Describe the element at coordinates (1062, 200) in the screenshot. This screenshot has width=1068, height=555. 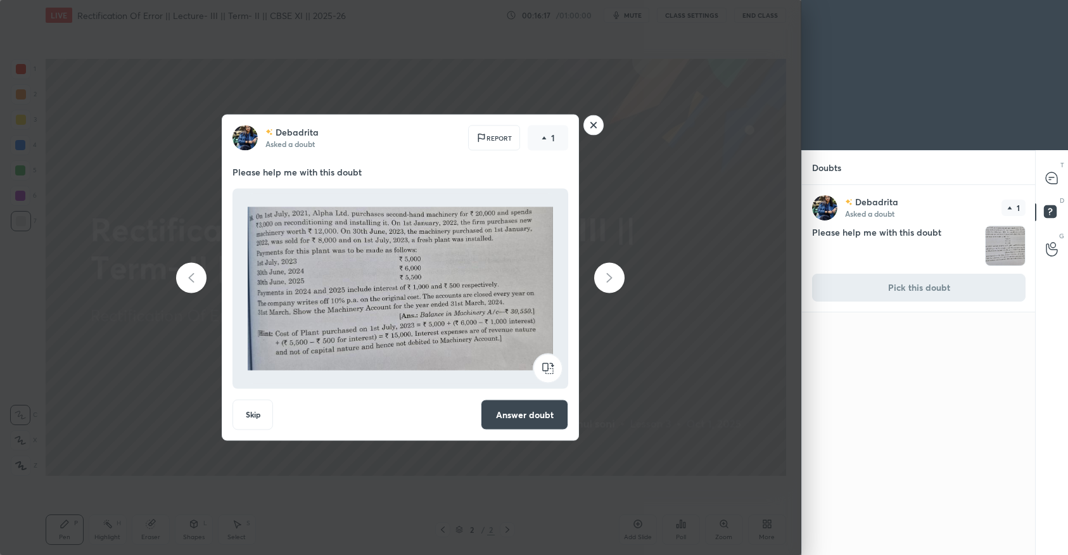
I see `p: D` at that location.